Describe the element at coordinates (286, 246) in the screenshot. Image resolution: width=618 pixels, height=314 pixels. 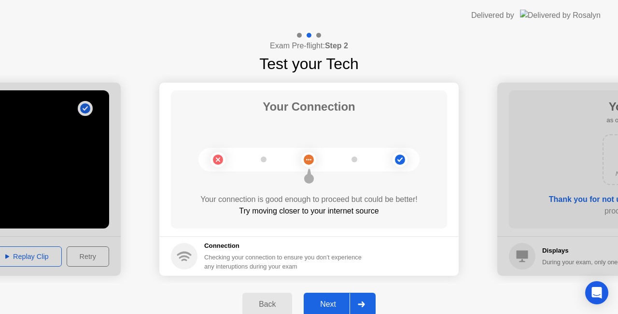
I see `h5: Connection` at that location.